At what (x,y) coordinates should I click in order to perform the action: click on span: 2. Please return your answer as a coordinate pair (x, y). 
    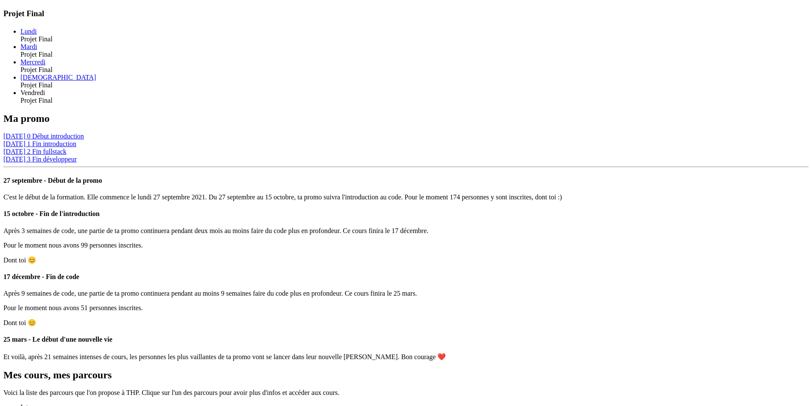
    Looking at the image, I should click on (29, 151).